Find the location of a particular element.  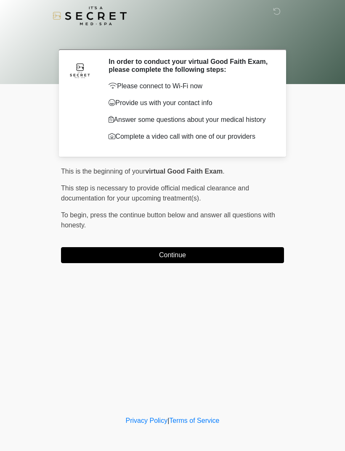

span: This is the beginning of your is located at coordinates (103, 171).